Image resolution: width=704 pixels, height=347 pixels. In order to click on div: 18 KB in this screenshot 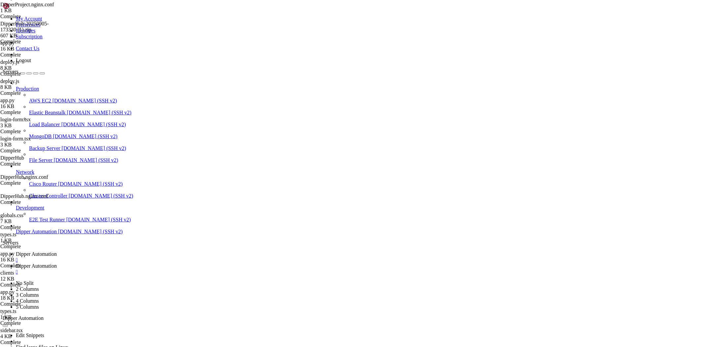, I will do `click(31, 298)`.